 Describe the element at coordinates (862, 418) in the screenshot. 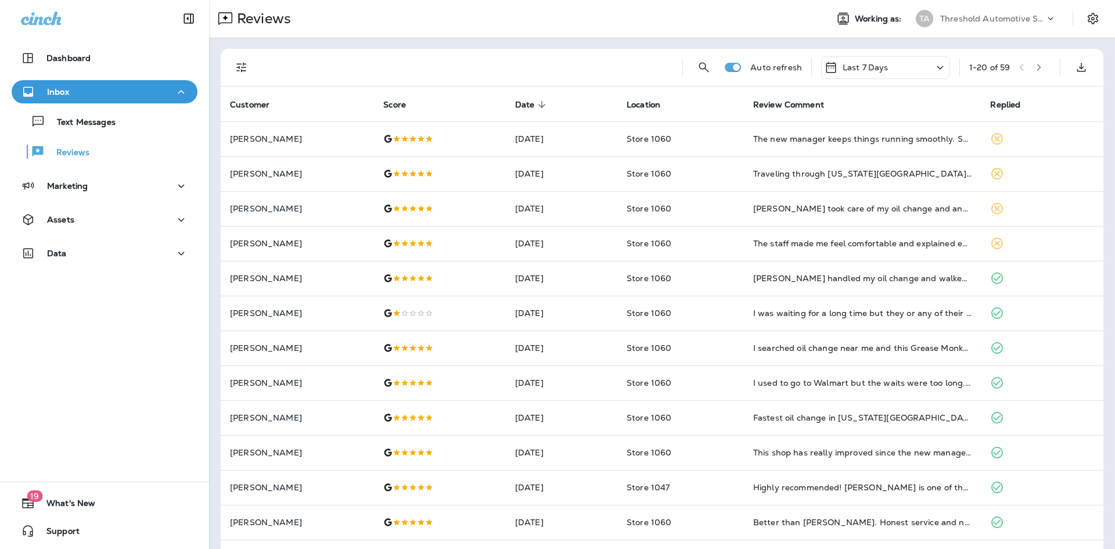

I see `div: Fastest oil change in Idaho Falls. I was back on the road in 12 minutes.` at that location.